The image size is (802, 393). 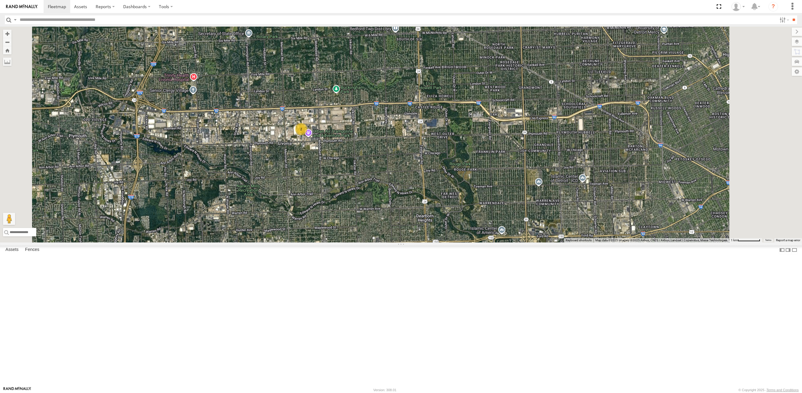 I want to click on div: 2, so click(x=301, y=129).